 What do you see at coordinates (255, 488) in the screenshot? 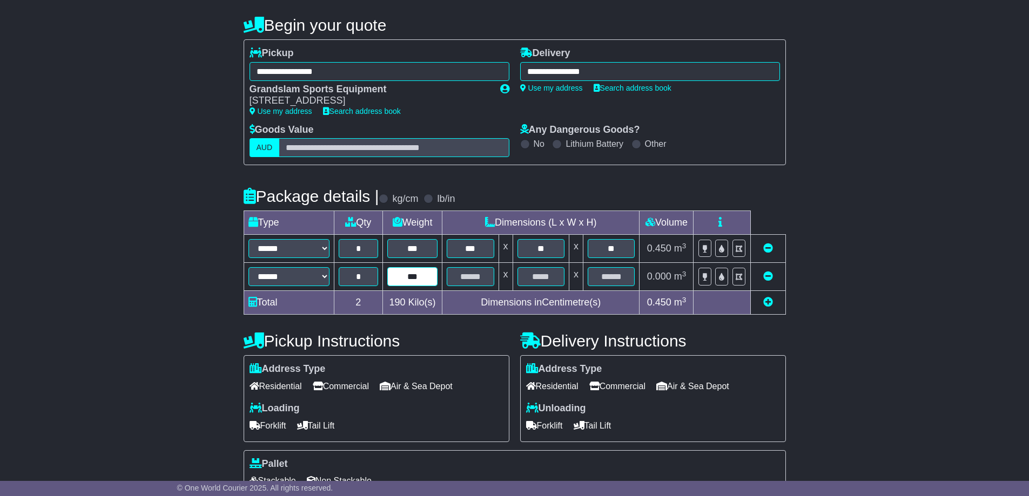
I see `span: © One World Courier 2025. All rights reserved.` at bounding box center [255, 488].